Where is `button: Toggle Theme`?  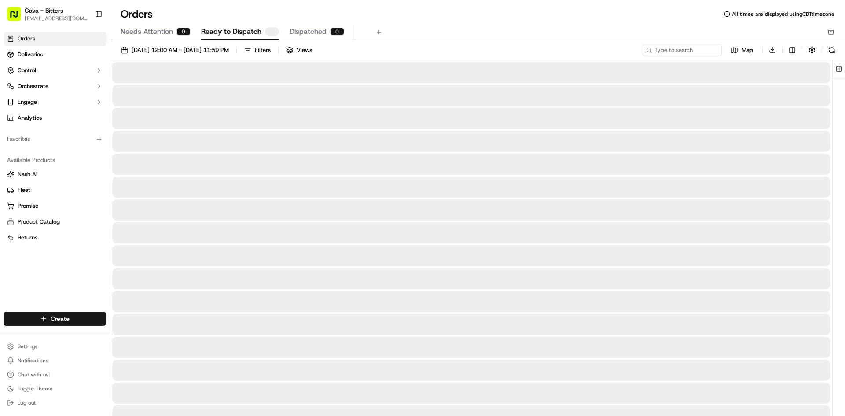
button: Toggle Theme is located at coordinates (55, 389).